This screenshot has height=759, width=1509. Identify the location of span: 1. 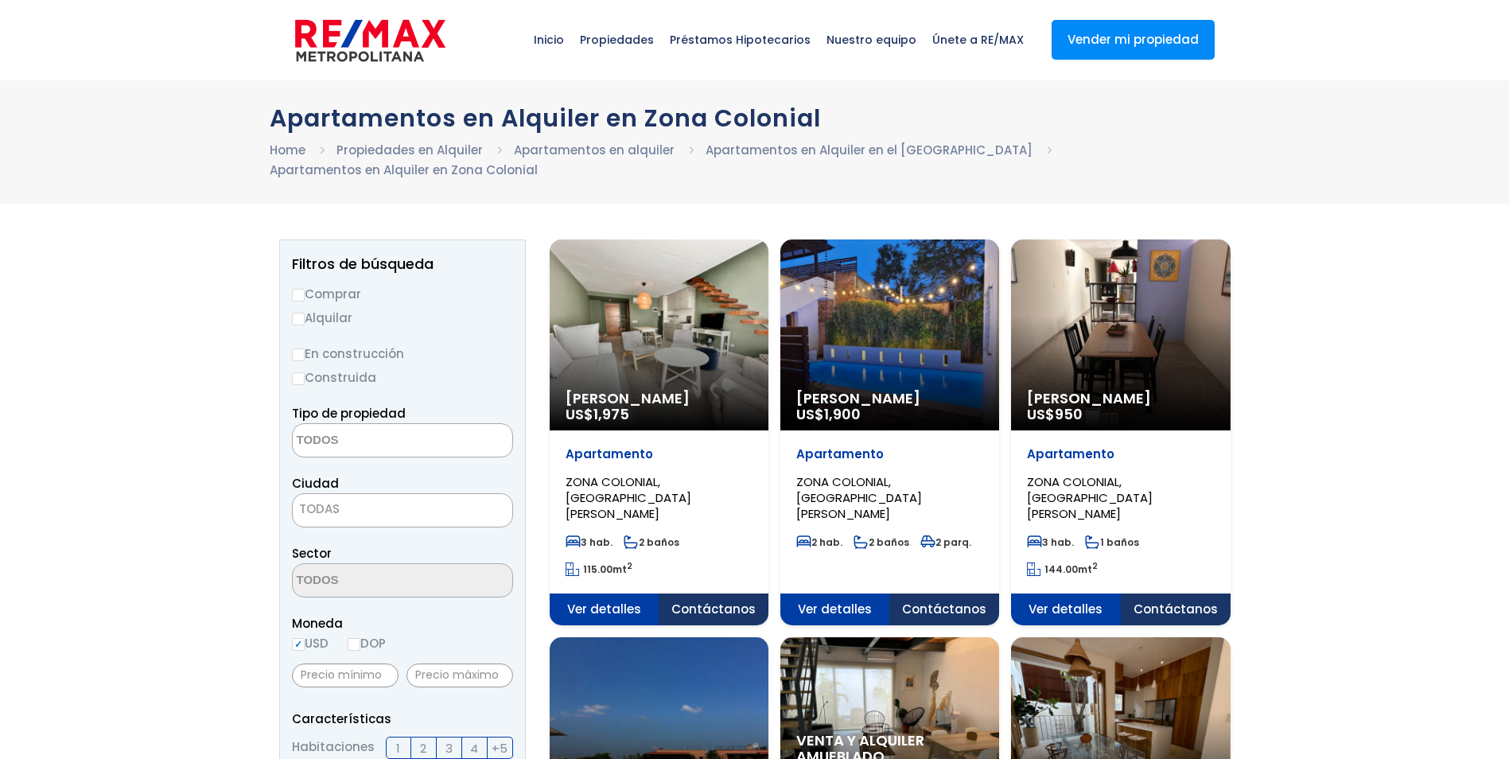
(398, 748).